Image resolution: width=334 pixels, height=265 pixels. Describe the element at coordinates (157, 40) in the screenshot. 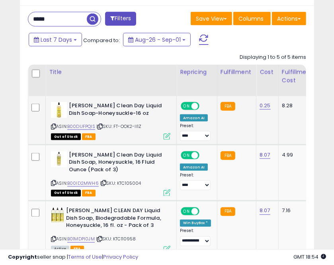

I see `span: Aug-26 - Sep-01` at that location.